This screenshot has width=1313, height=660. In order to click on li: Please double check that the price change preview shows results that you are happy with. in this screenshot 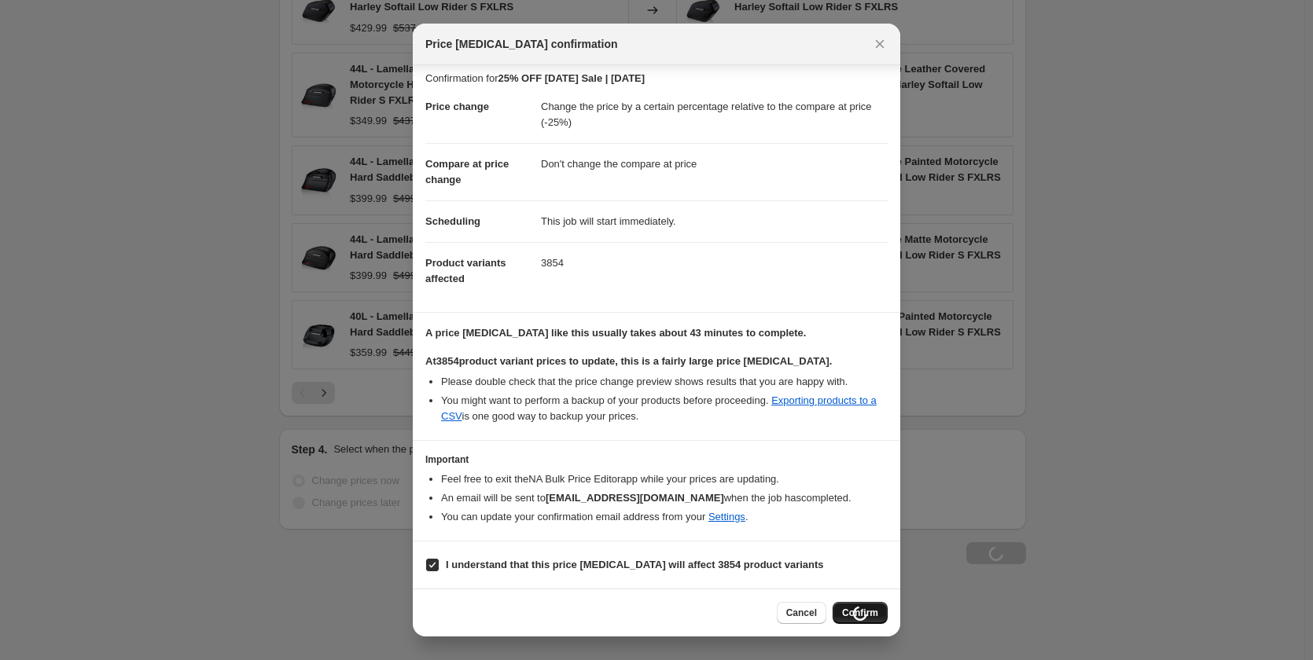, I will do `click(664, 382)`.